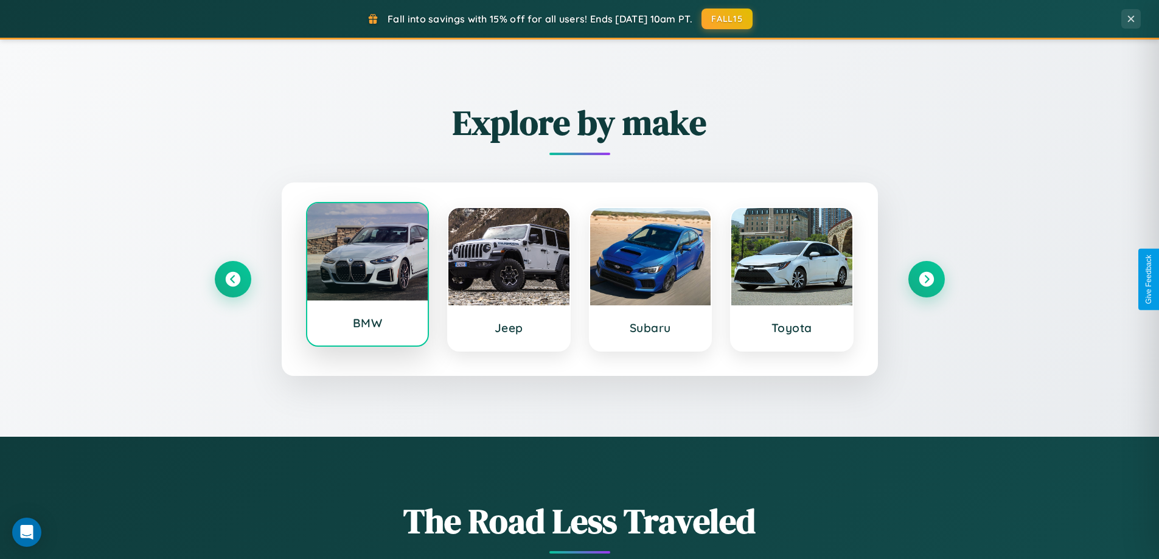 This screenshot has width=1159, height=559. What do you see at coordinates (367, 323) in the screenshot?
I see `h3: BMW` at bounding box center [367, 323].